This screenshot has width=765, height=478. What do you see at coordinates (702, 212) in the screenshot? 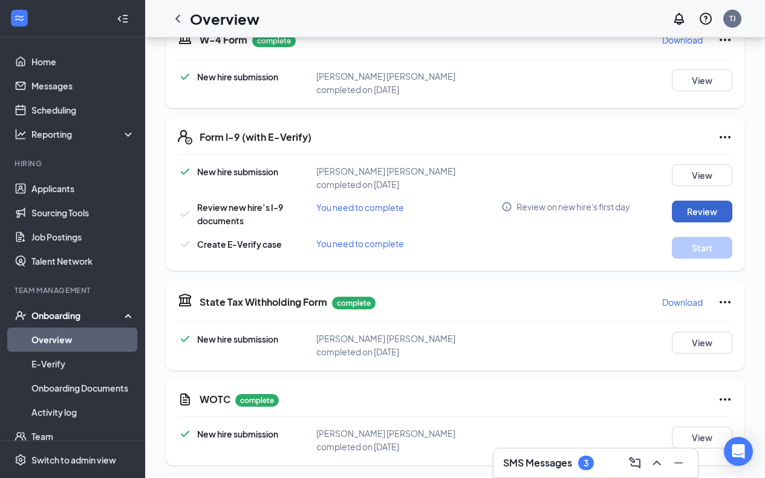
I see `button: Review` at bounding box center [702, 212].